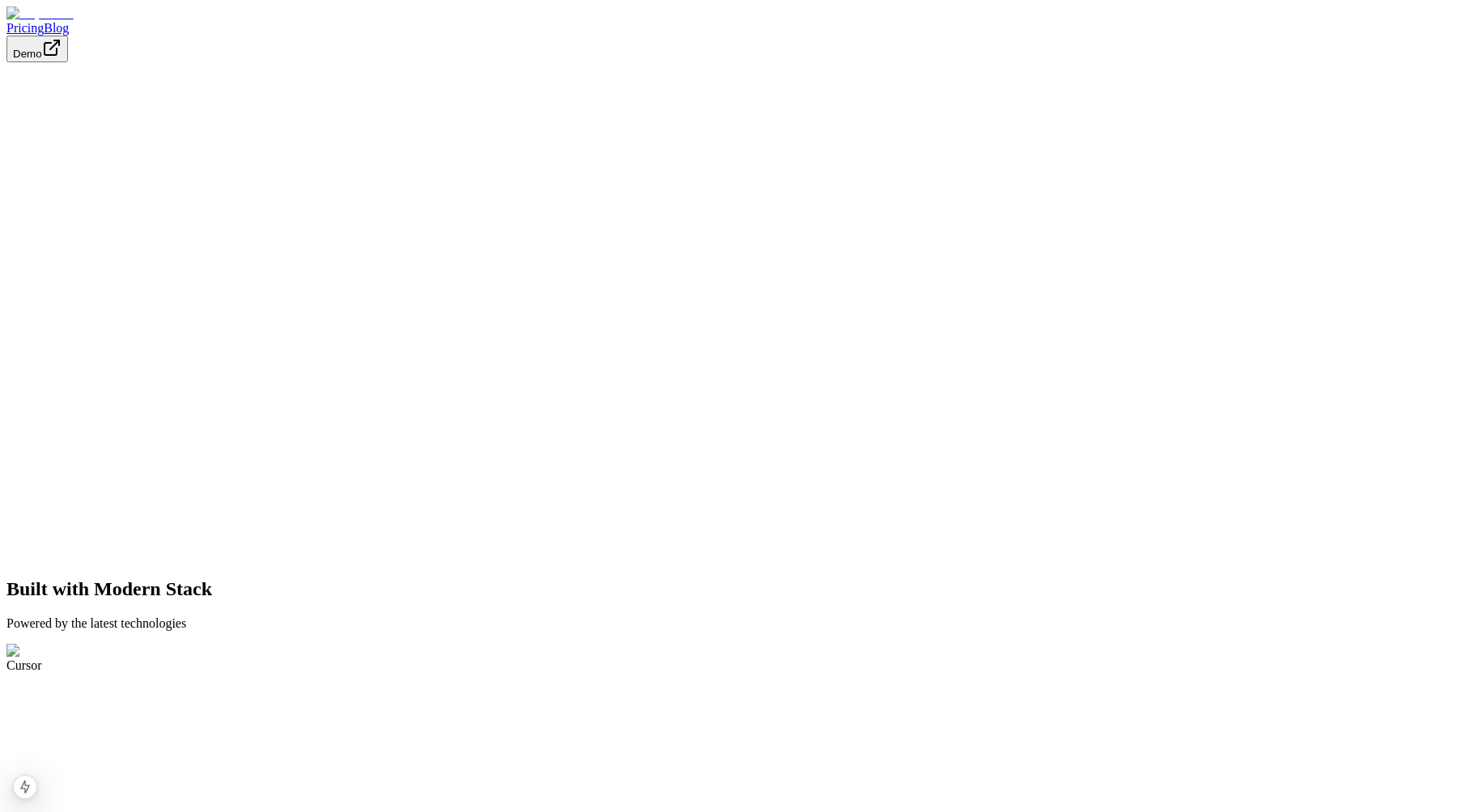 This screenshot has height=812, width=1457. Describe the element at coordinates (25, 27) in the screenshot. I see `a: Pricing` at that location.